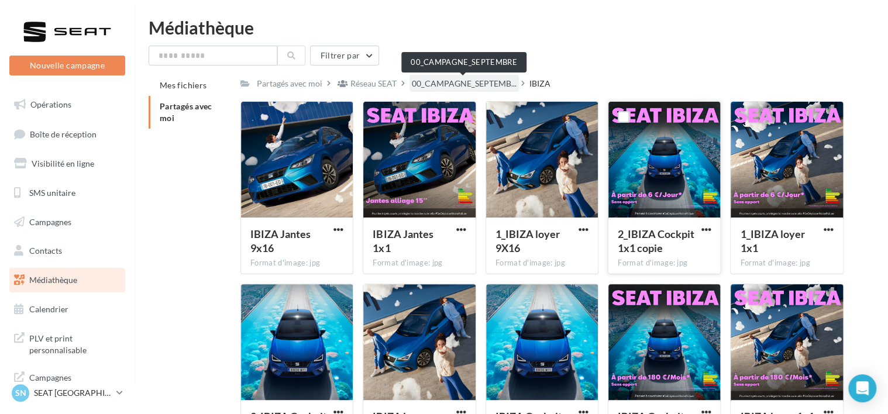 The height and width of the screenshot is (414, 888). I want to click on span: 1_IBIZA loyer 1x1, so click(772, 241).